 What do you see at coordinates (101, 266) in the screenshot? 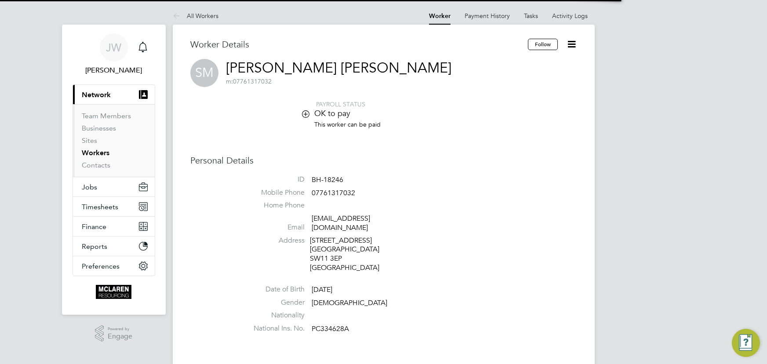
I see `span: Preferences` at bounding box center [101, 266].